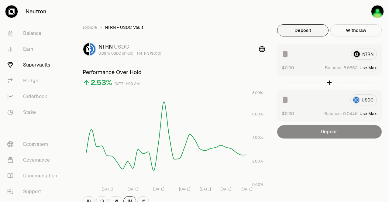 This screenshot has height=202, width=389. I want to click on a: Documentation, so click(34, 176).